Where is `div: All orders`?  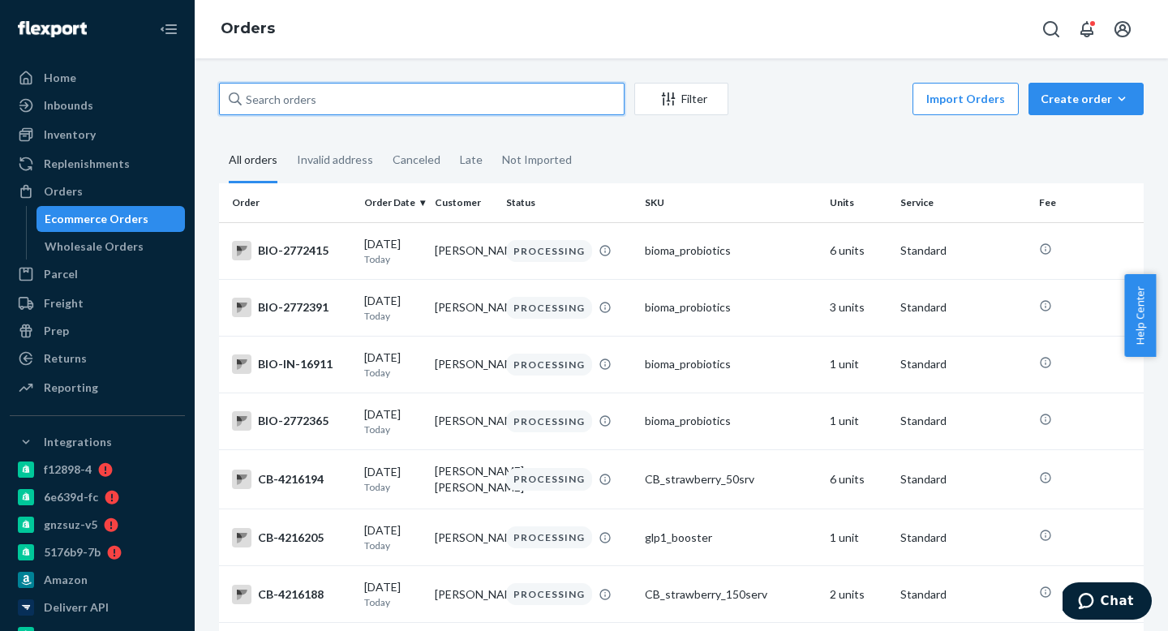 div: All orders is located at coordinates (253, 161).